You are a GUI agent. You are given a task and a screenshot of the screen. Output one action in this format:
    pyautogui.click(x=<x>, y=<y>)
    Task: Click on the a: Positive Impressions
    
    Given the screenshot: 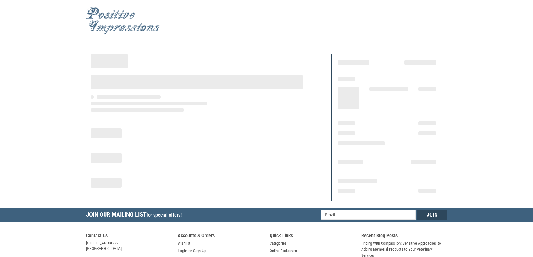 What is the action you would take?
    pyautogui.click(x=123, y=21)
    